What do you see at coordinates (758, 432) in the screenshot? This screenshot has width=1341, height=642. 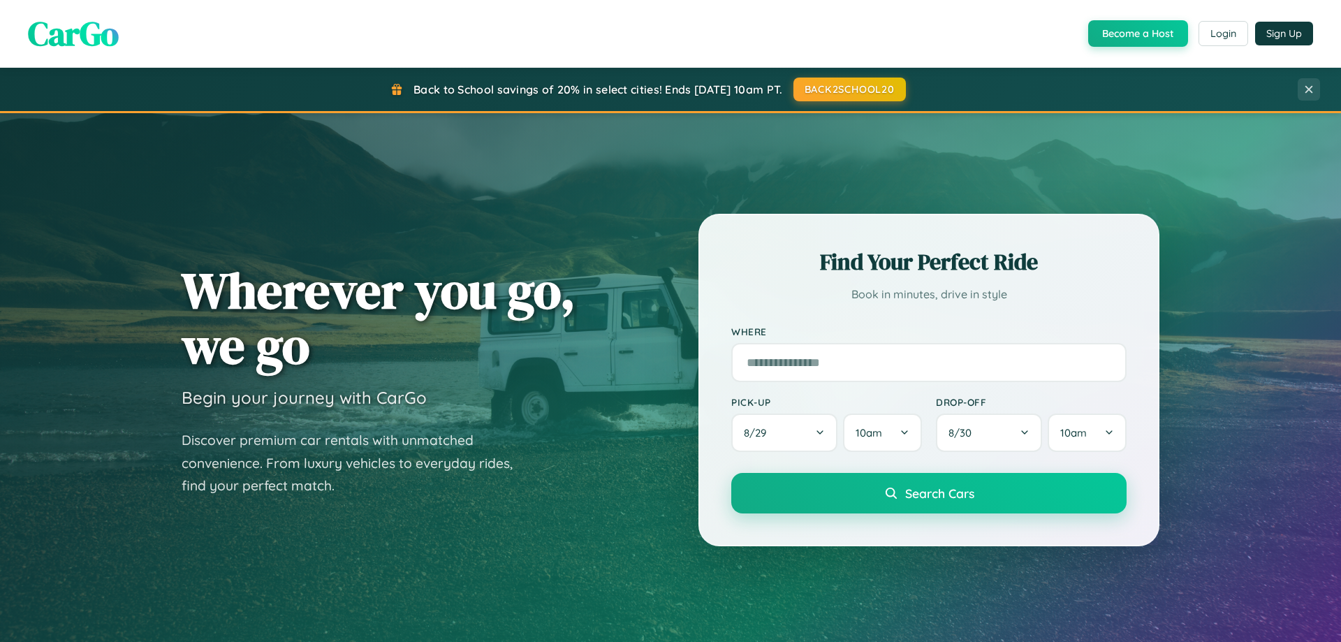 I see `span: 8 / 29` at bounding box center [758, 432].